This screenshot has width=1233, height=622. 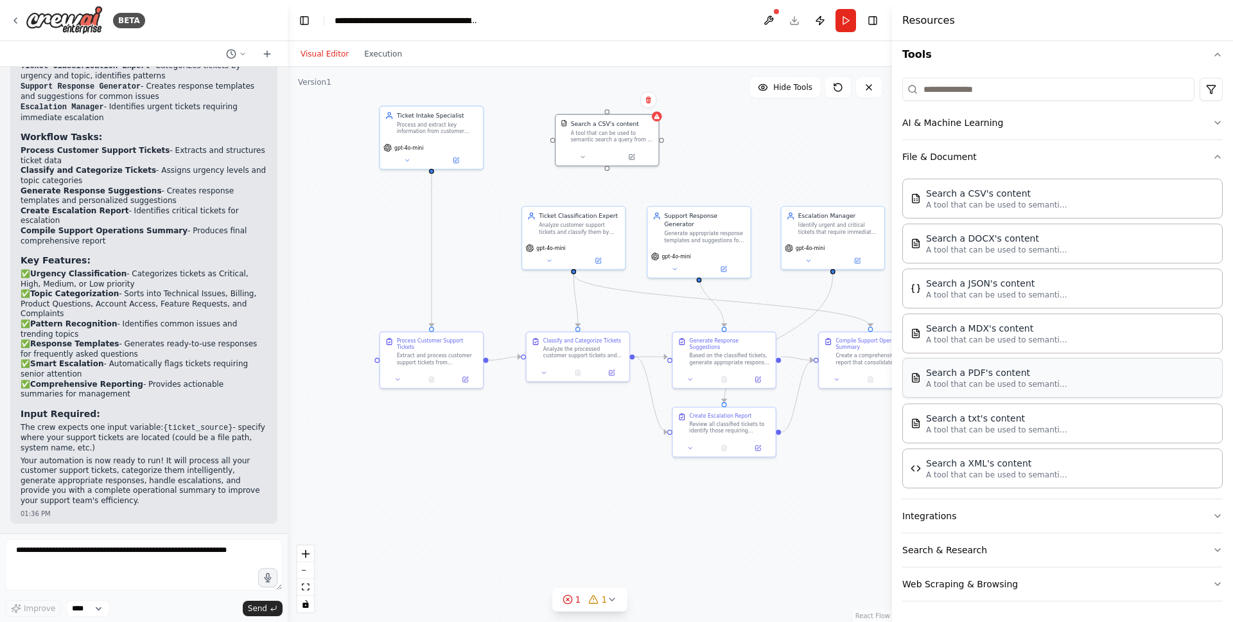 What do you see at coordinates (267, 54) in the screenshot?
I see `button: Start a new chat` at bounding box center [267, 54].